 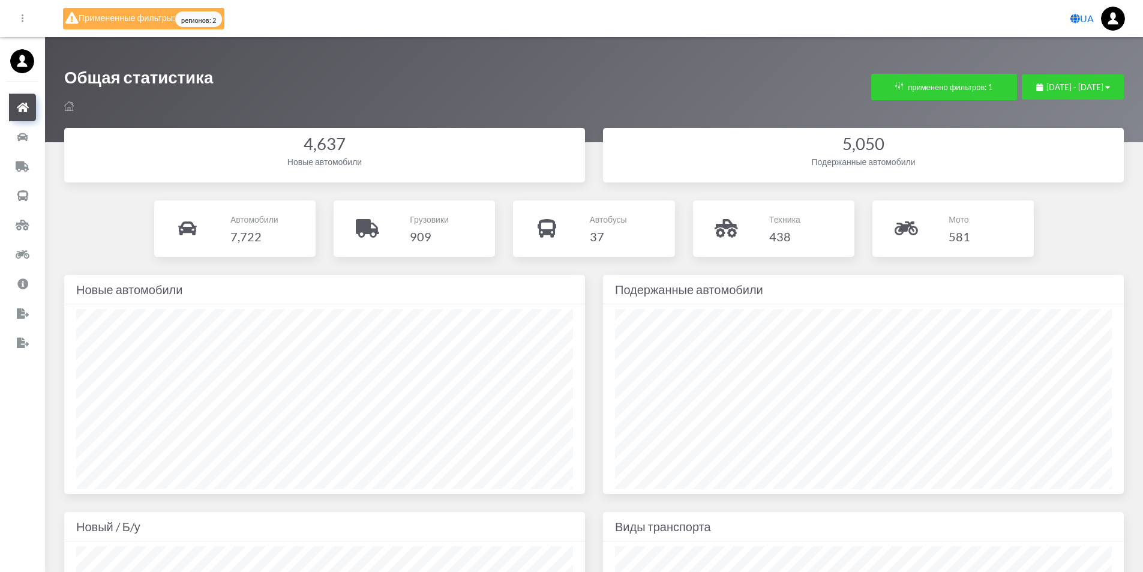 What do you see at coordinates (950, 87) in the screenshot?
I see `font: применено фильтров: 1` at bounding box center [950, 87].